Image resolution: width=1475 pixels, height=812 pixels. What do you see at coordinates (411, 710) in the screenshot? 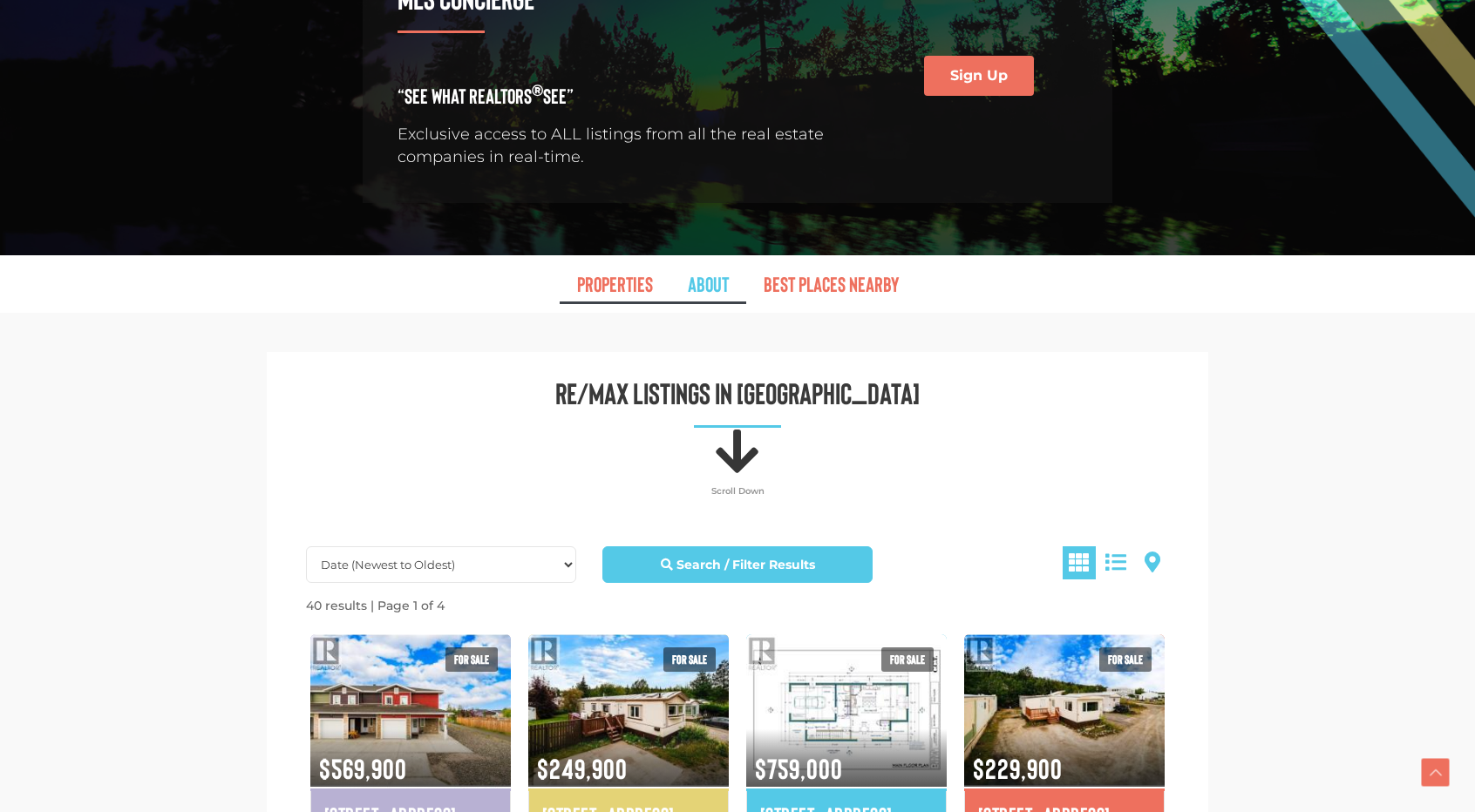
I see `img: 1-19 BAILEY PLACE, Whitehorse, Yukon` at bounding box center [411, 710].